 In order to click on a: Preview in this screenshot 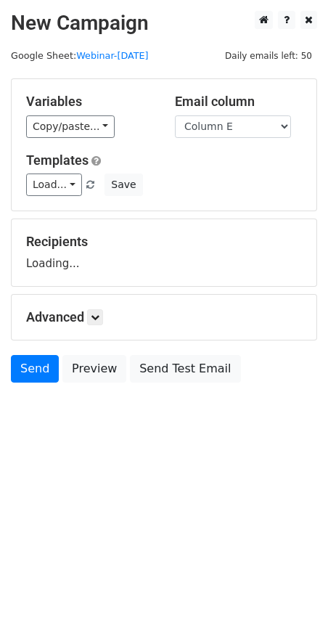, I will do `click(94, 369)`.